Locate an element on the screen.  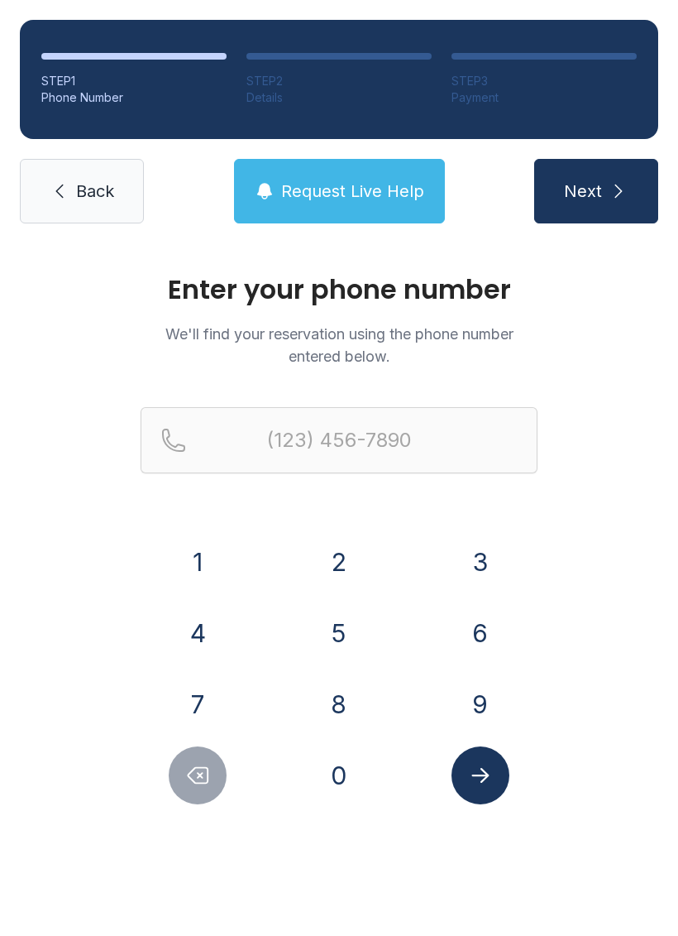
p: We'll find your reservation using the phone number entered below. is located at coordinates (339, 345).